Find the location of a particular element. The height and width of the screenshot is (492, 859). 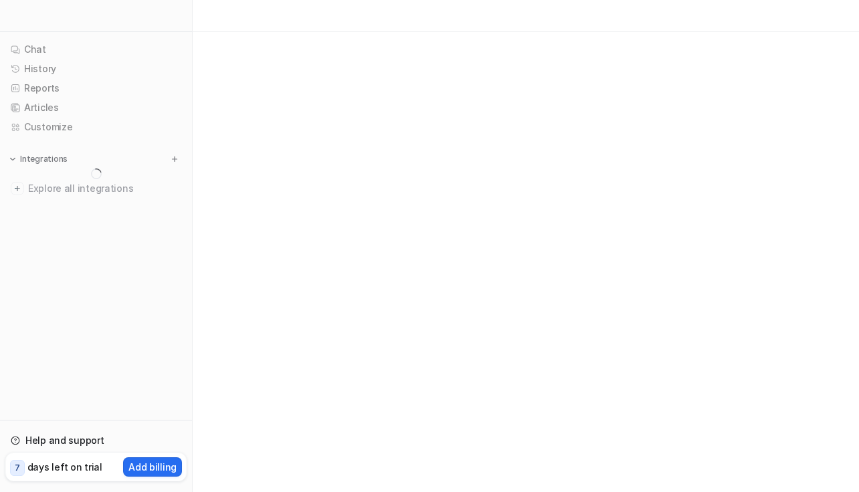

a: Reports is located at coordinates (96, 88).